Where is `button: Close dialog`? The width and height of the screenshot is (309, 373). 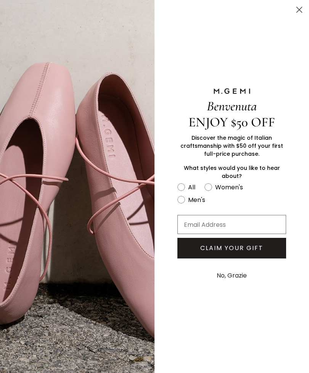
button: Close dialog is located at coordinates (299, 10).